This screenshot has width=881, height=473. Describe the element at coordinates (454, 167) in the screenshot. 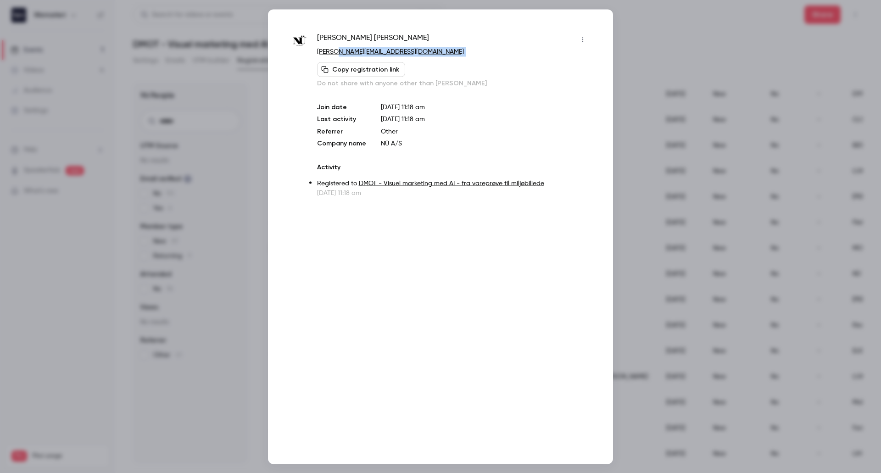

I see `p: Activity` at that location.